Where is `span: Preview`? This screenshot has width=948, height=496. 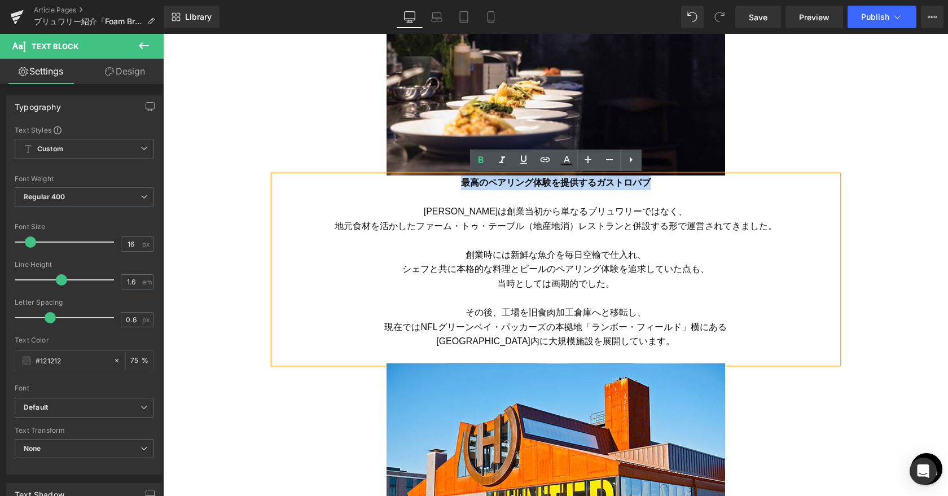
span: Preview is located at coordinates (814, 17).